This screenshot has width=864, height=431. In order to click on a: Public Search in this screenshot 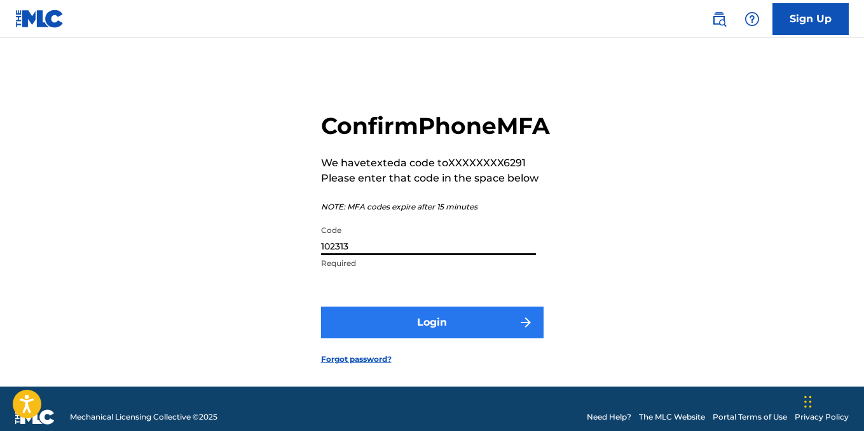, I will do `click(719, 19)`.